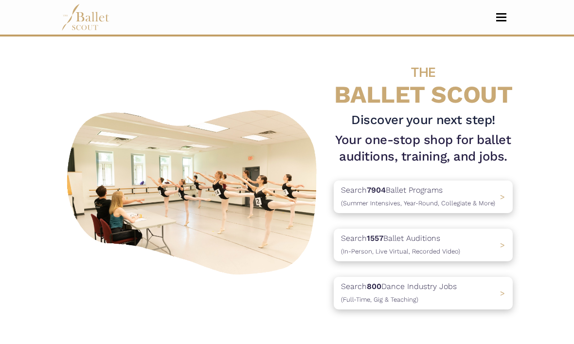 The width and height of the screenshot is (574, 344). I want to click on p: Search Ballet Programs, so click(418, 196).